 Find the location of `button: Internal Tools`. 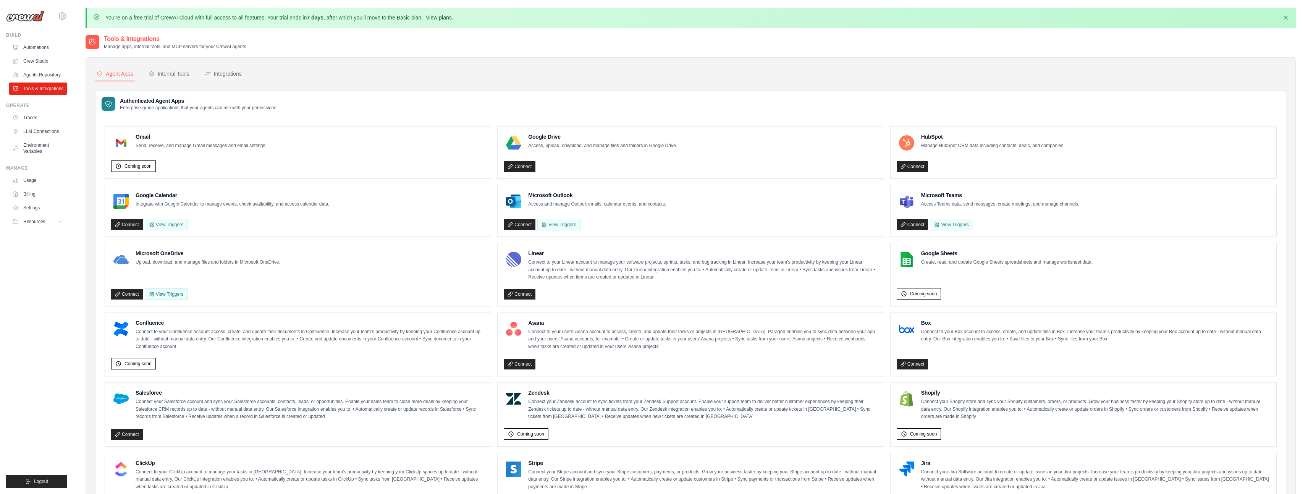

button: Internal Tools is located at coordinates (169, 74).